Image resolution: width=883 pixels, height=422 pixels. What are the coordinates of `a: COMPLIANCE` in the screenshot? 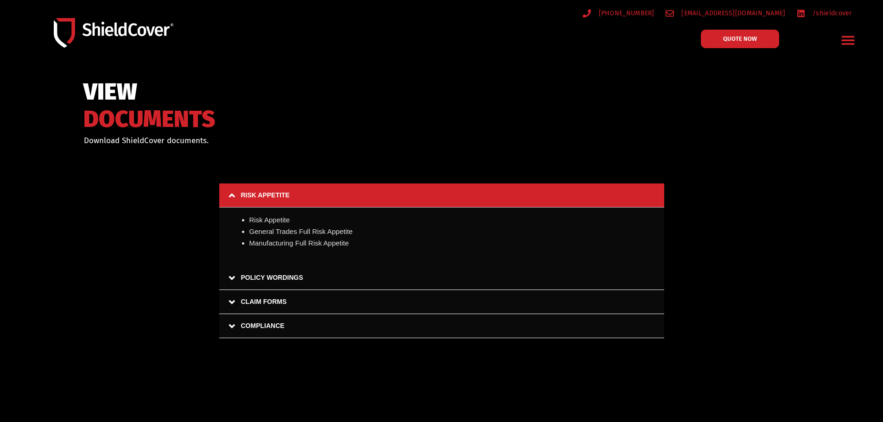 It's located at (442, 326).